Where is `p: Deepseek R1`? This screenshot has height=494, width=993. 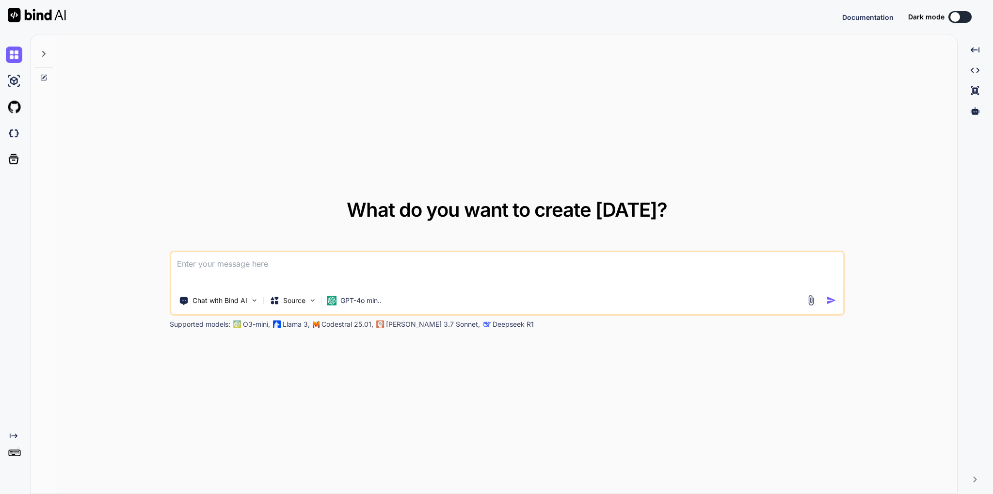
p: Deepseek R1 is located at coordinates (513, 324).